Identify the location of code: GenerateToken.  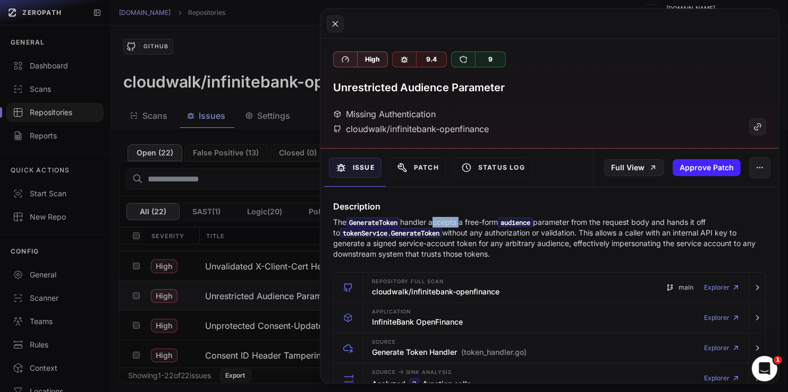
(373, 223).